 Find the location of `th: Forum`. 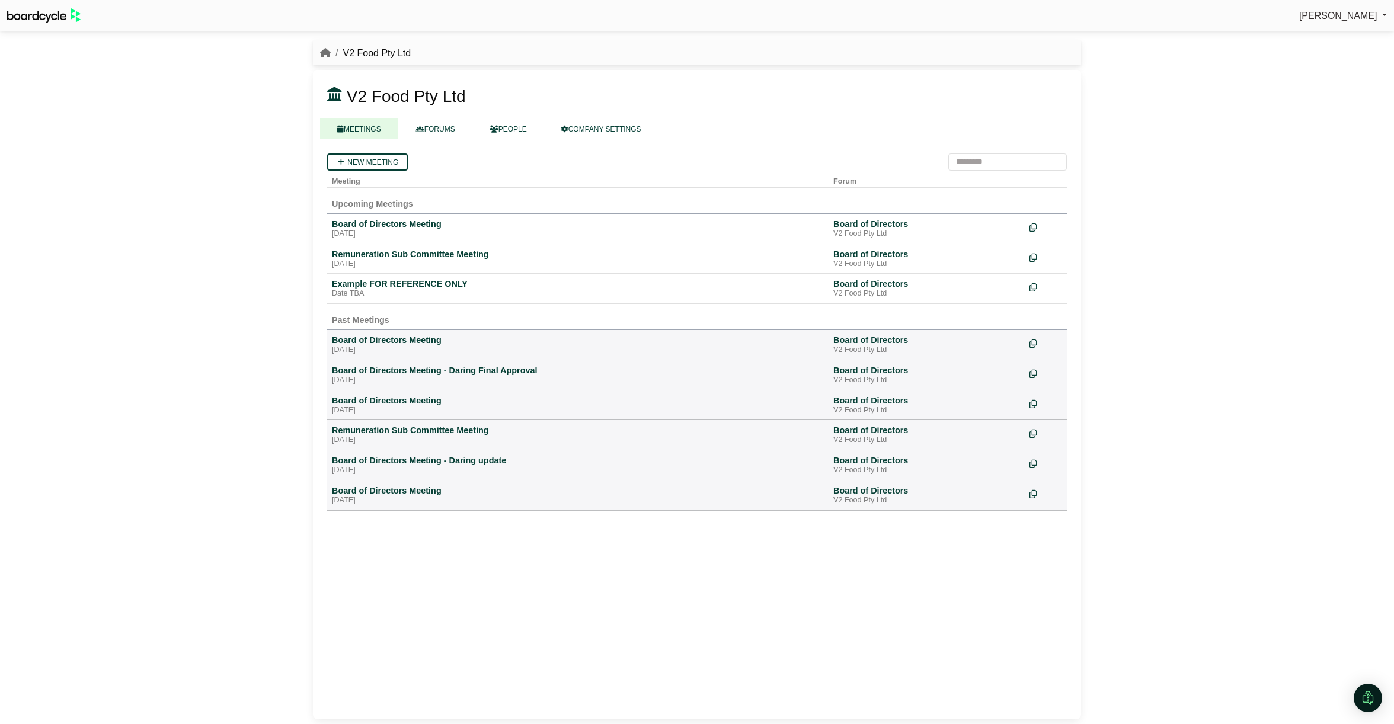

th: Forum is located at coordinates (926, 179).